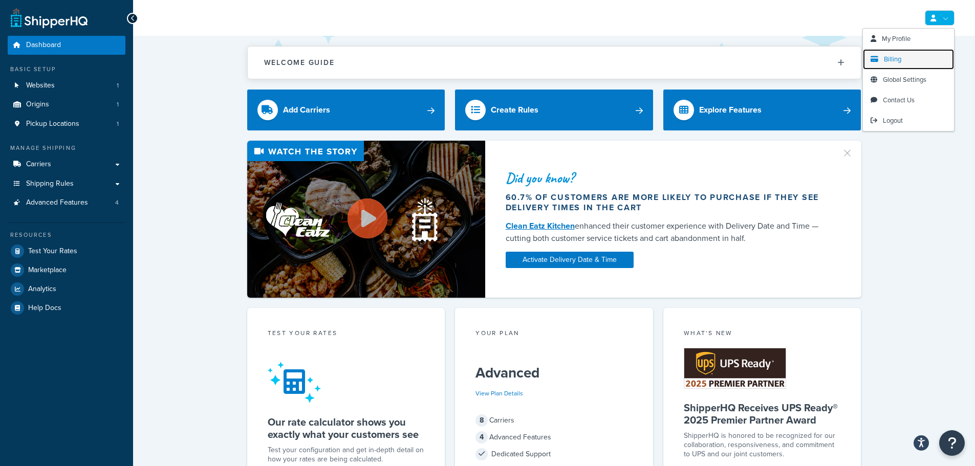 The height and width of the screenshot is (466, 975). Describe the element at coordinates (47, 270) in the screenshot. I see `span: Marketplace` at that location.